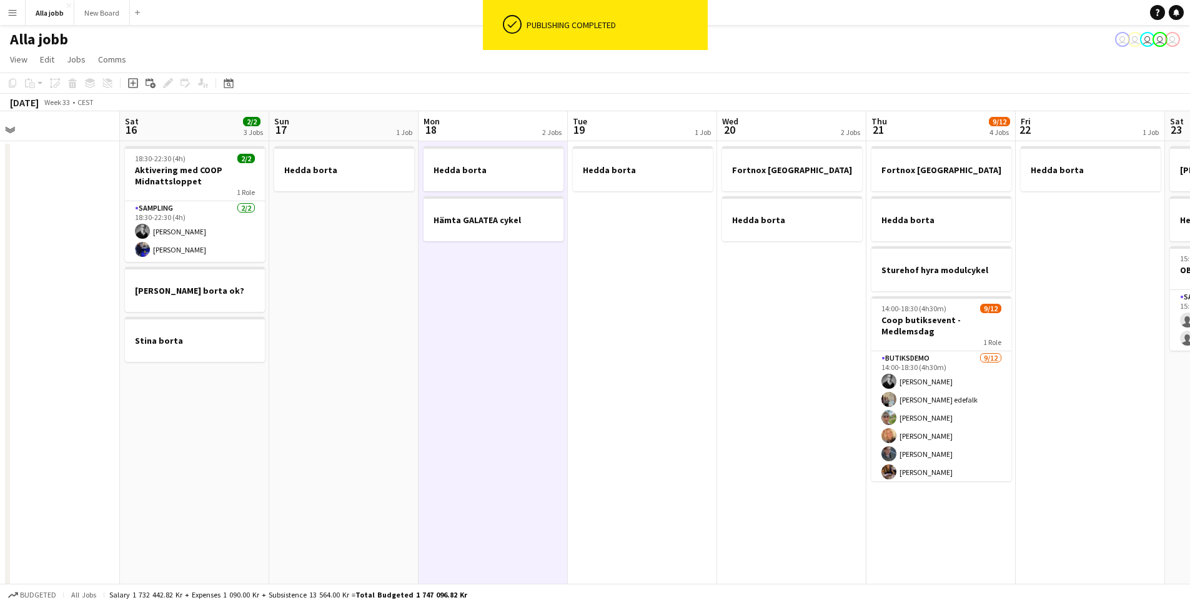 The image size is (1190, 605). Describe the element at coordinates (50, 12) in the screenshot. I see `button: Alla jobb` at that location.